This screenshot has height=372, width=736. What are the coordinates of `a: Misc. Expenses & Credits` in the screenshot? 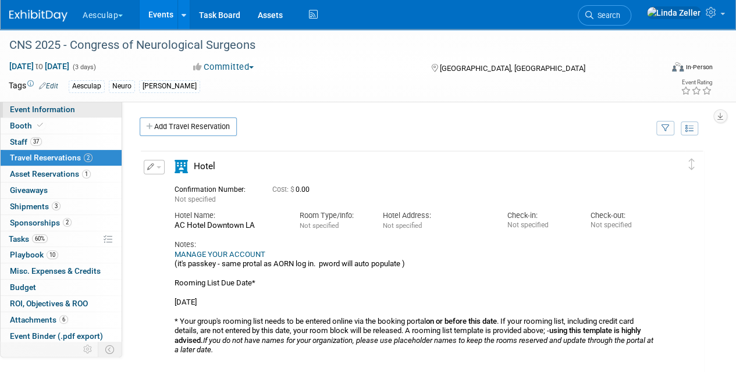 It's located at (61, 271).